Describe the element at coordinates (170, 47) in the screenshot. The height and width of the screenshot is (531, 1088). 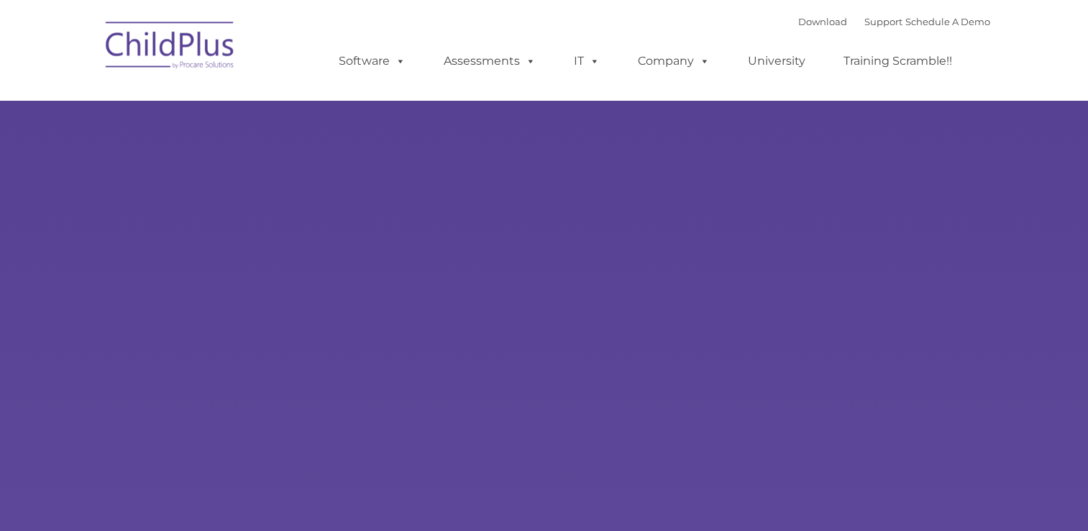
I see `img: ChildPlus by Procare Solutions` at that location.